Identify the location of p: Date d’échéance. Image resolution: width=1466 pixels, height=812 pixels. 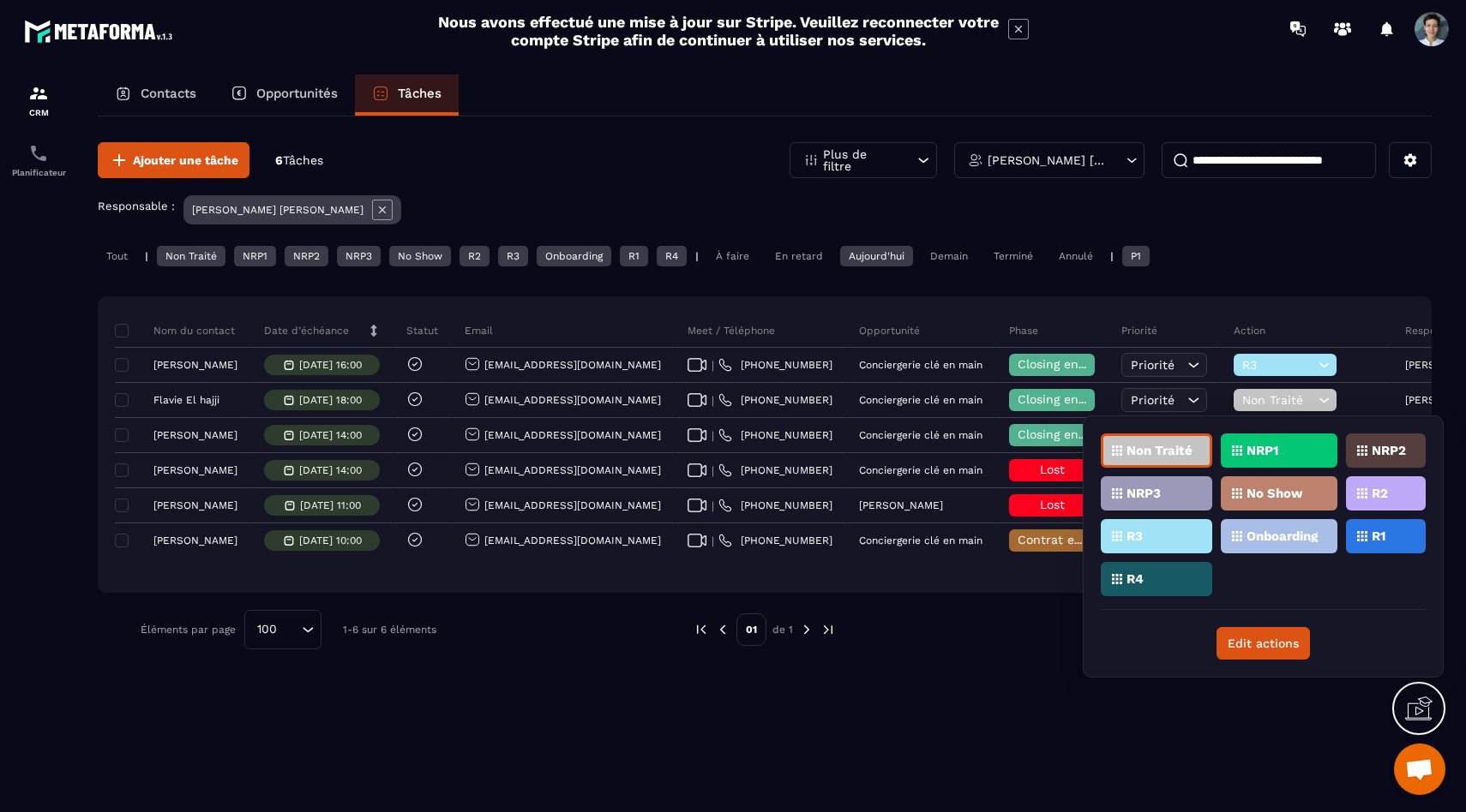
(306, 331).